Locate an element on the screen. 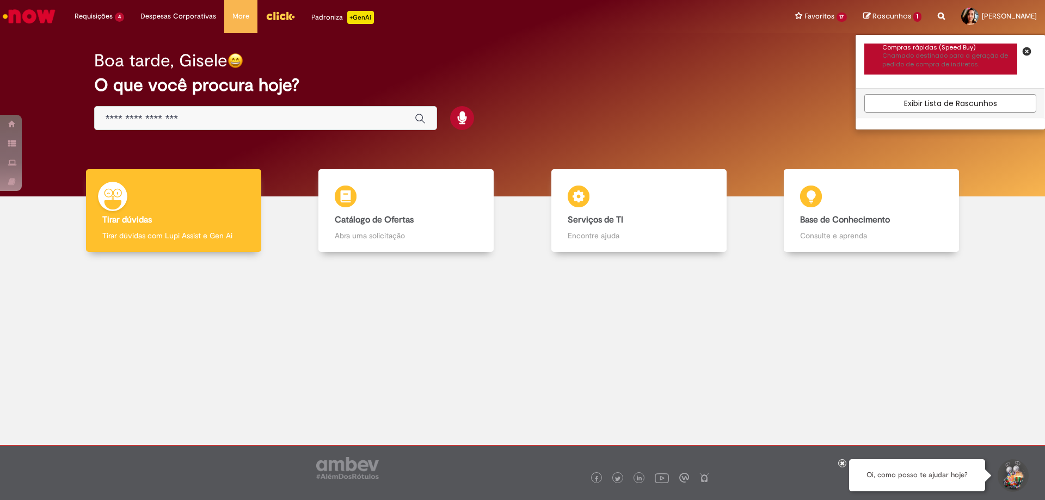 The height and width of the screenshot is (500, 1045). span: More is located at coordinates (241, 16).